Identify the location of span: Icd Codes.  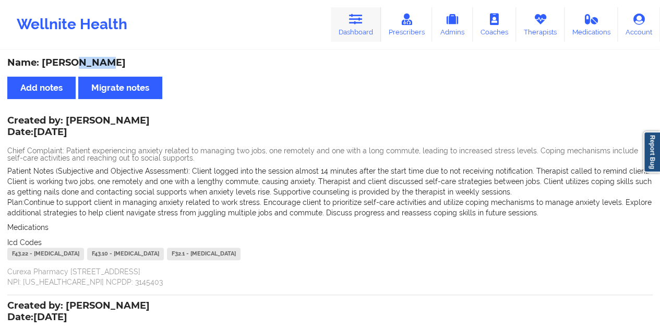
(25, 242).